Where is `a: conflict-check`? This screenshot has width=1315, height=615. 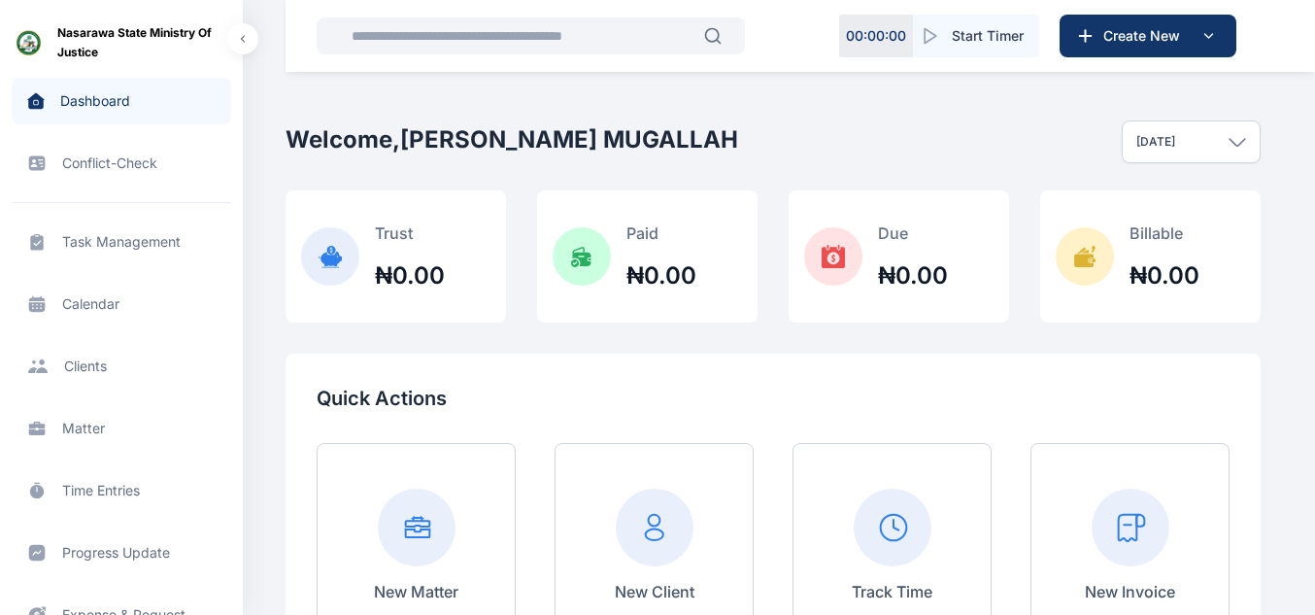
a: conflict-check is located at coordinates (121, 163).